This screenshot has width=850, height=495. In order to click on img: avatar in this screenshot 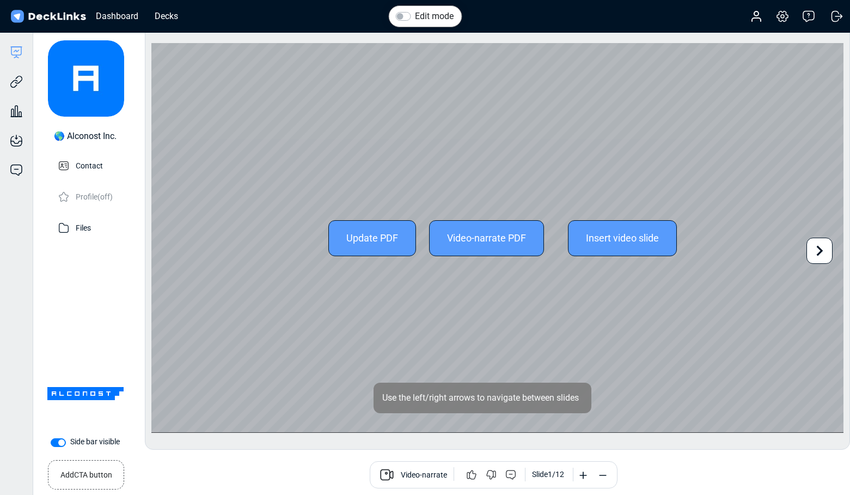, I will do `click(86, 78)`.